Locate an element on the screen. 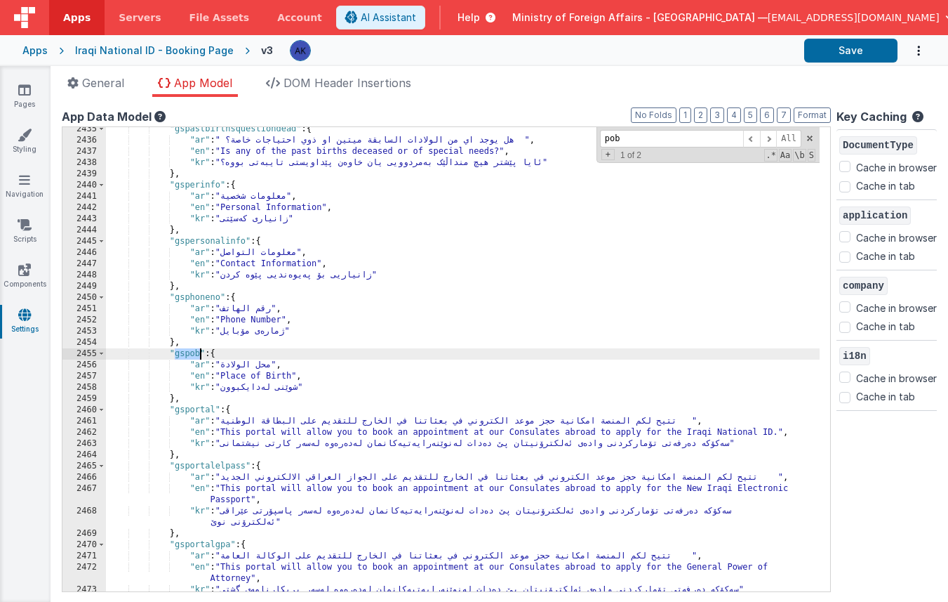 Image resolution: width=948 pixels, height=602 pixels. div: 2464 is located at coordinates (84, 455).